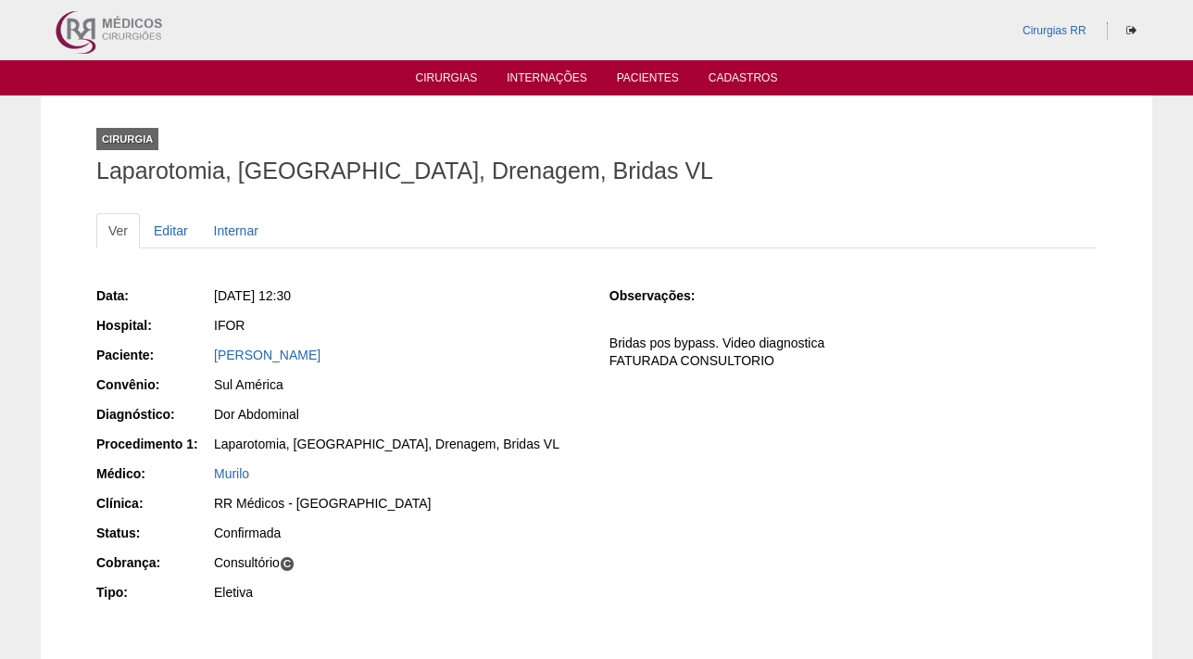 This screenshot has height=659, width=1193. What do you see at coordinates (154, 533) in the screenshot?
I see `div: Status:` at bounding box center [154, 533].